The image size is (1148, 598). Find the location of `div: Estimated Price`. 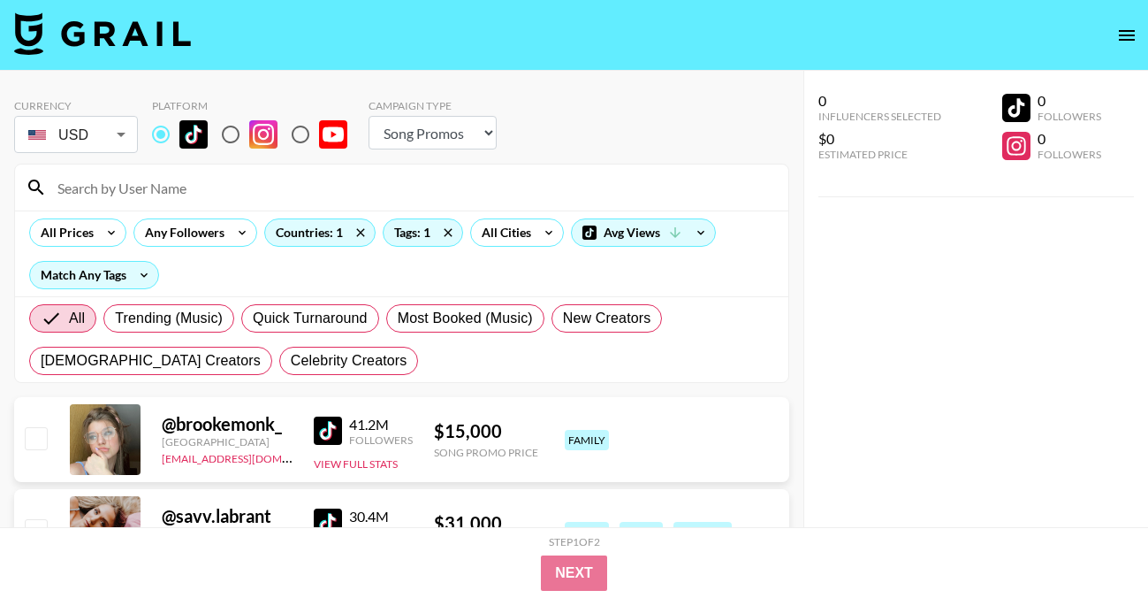

div: Estimated Price is located at coordinates (880, 154).